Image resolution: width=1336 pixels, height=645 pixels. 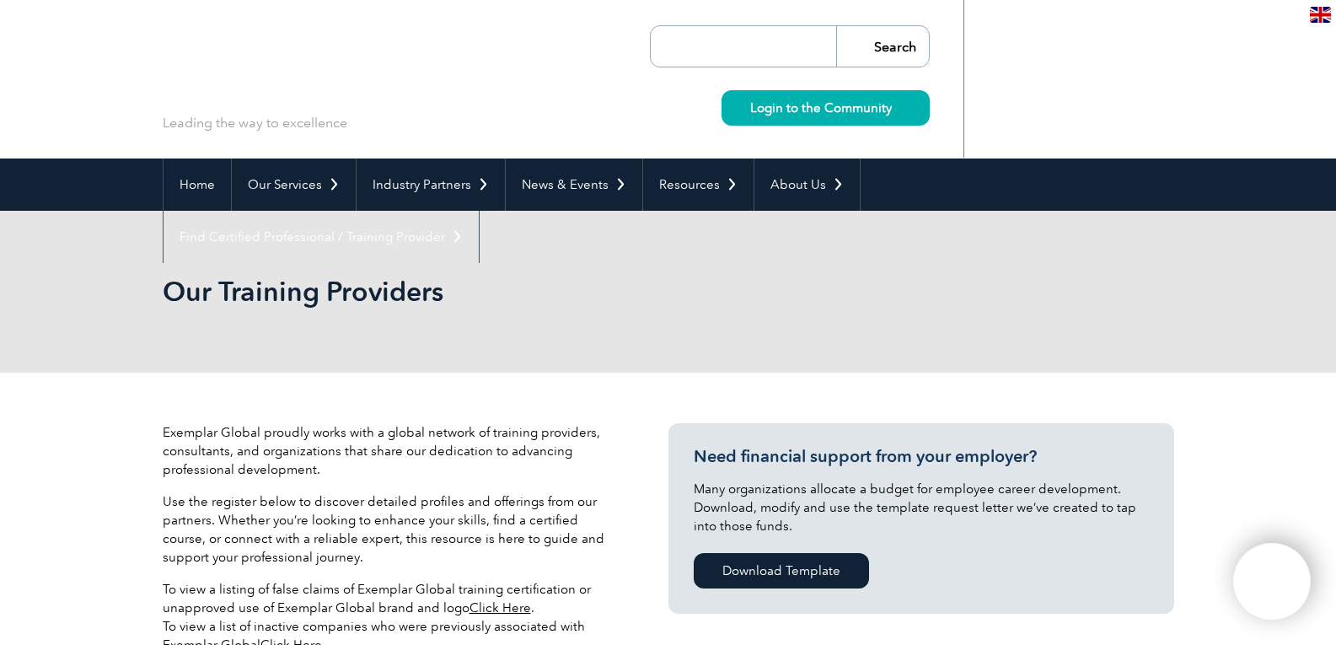 What do you see at coordinates (922, 508) in the screenshot?
I see `p: Many organizations allocate a budget for employee career development. Download, modify and use th...` at bounding box center [922, 508].